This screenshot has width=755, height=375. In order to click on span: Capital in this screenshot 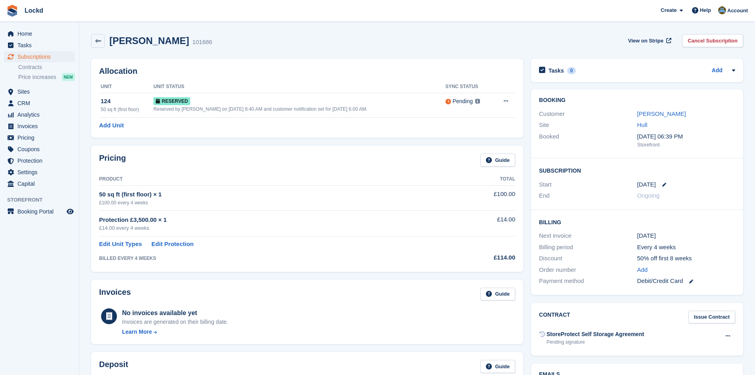, I will do `click(41, 184)`.